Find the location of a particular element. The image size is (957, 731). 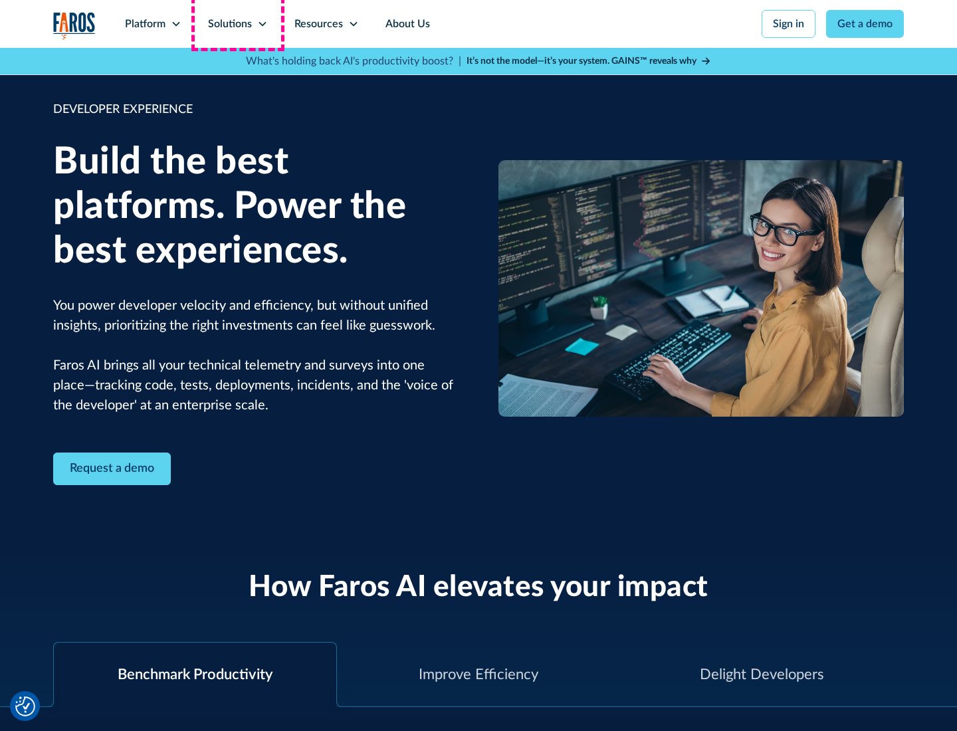

h2: How Faros AI elevates your impact is located at coordinates (478, 587).